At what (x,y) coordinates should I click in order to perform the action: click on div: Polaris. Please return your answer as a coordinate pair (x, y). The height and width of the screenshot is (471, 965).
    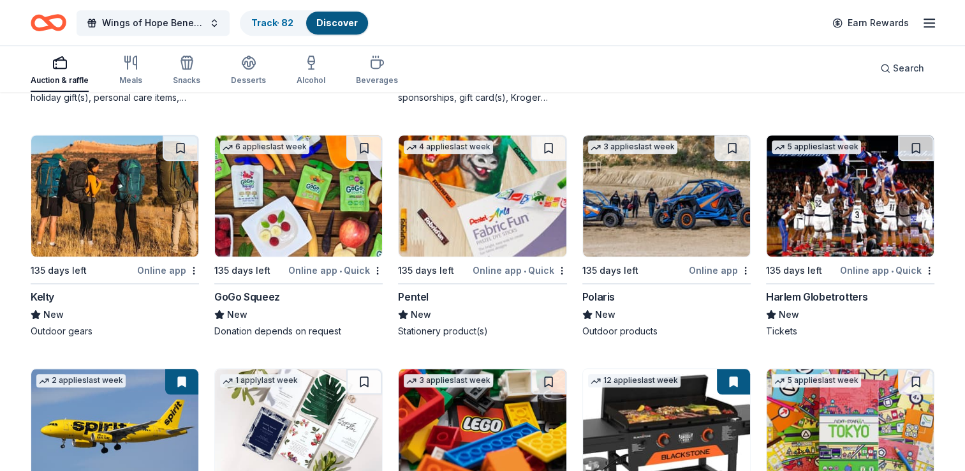
    Looking at the image, I should click on (598, 297).